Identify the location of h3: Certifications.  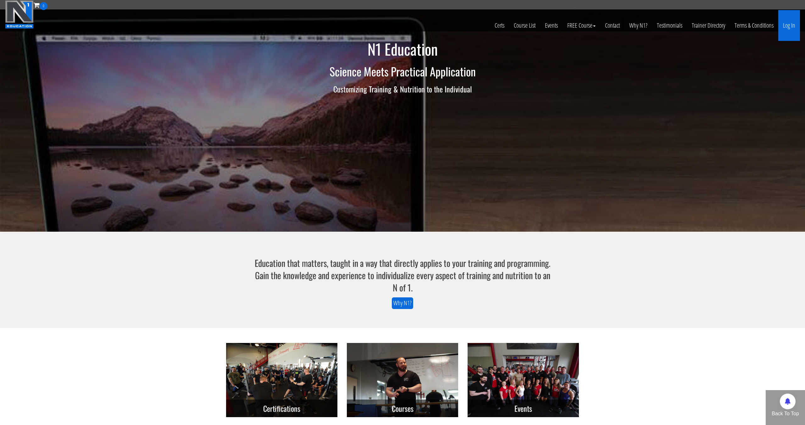
(282, 408).